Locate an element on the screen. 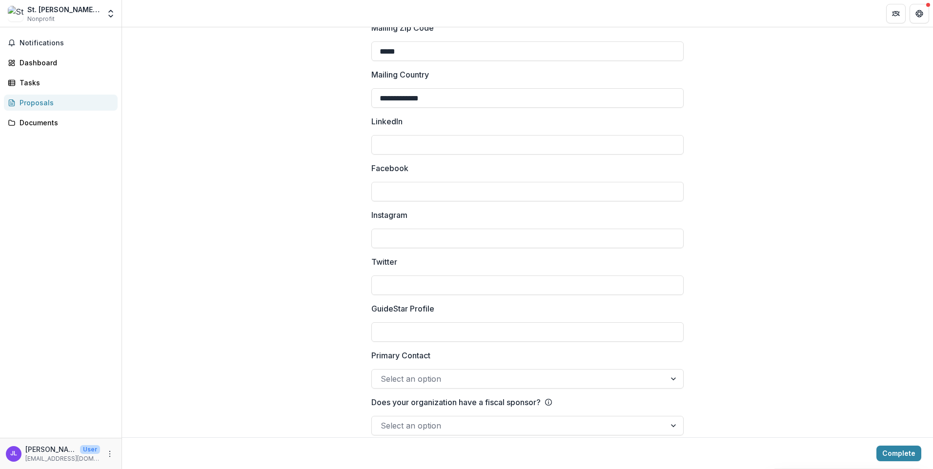 This screenshot has height=469, width=933. p: Instagram is located at coordinates (389, 215).